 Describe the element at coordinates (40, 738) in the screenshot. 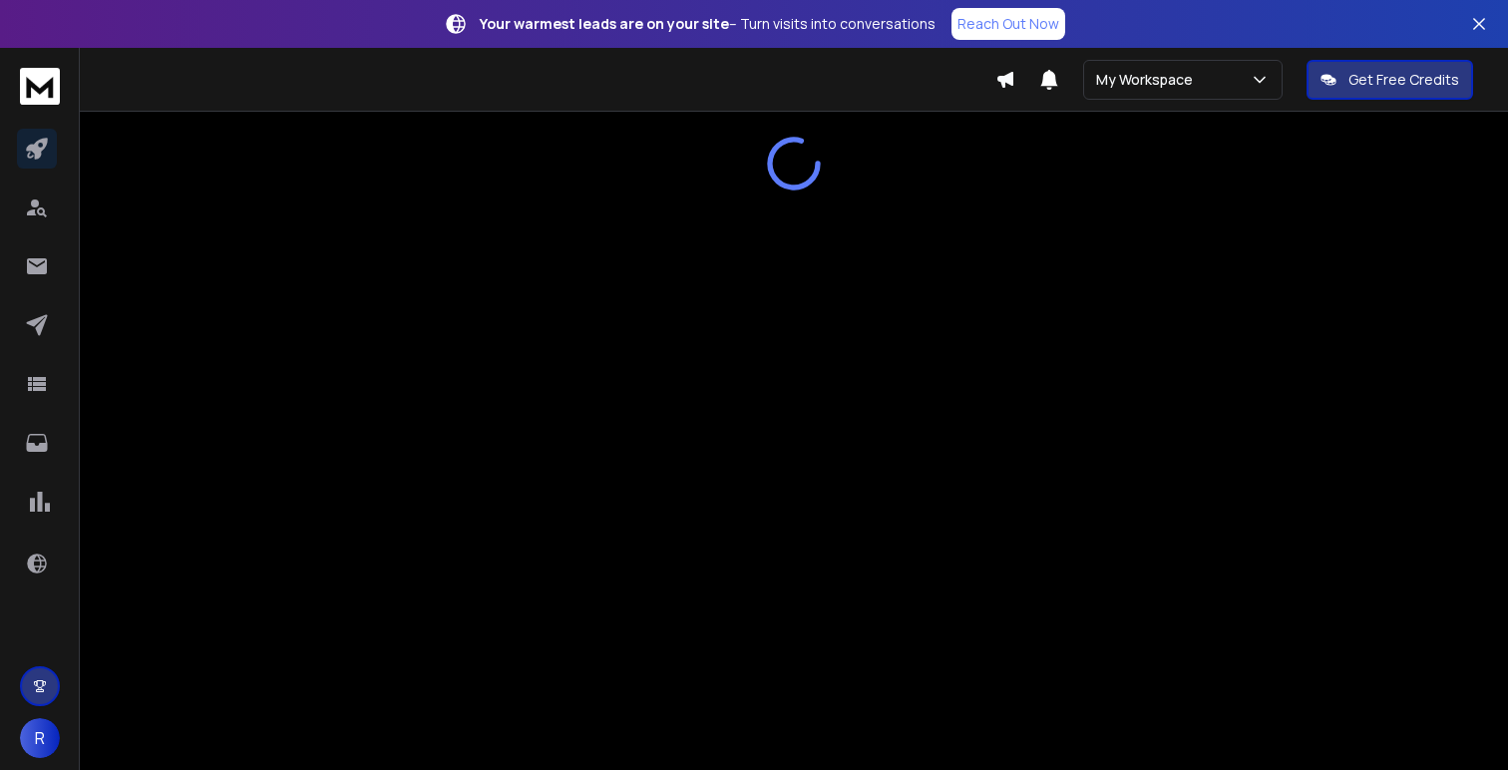

I see `button: R` at that location.